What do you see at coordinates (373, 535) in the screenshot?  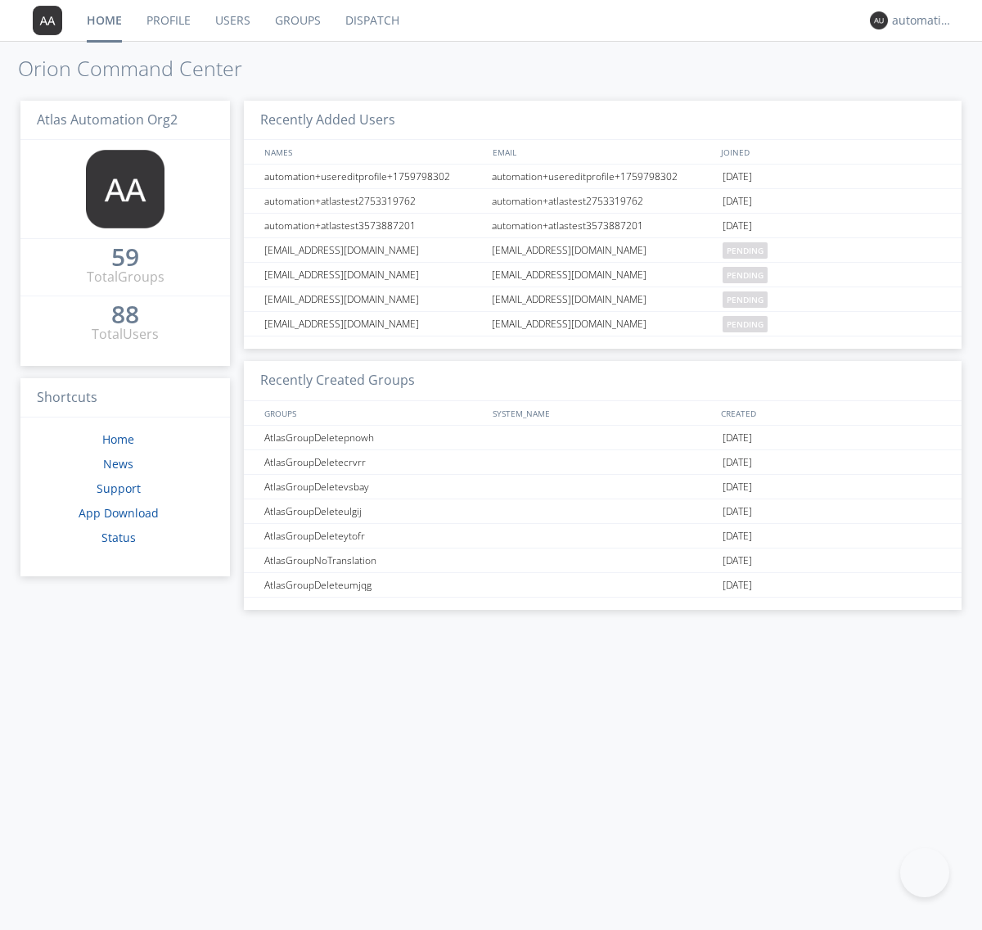 I see `div: AtlasGroupDeleteytofr` at bounding box center [373, 535].